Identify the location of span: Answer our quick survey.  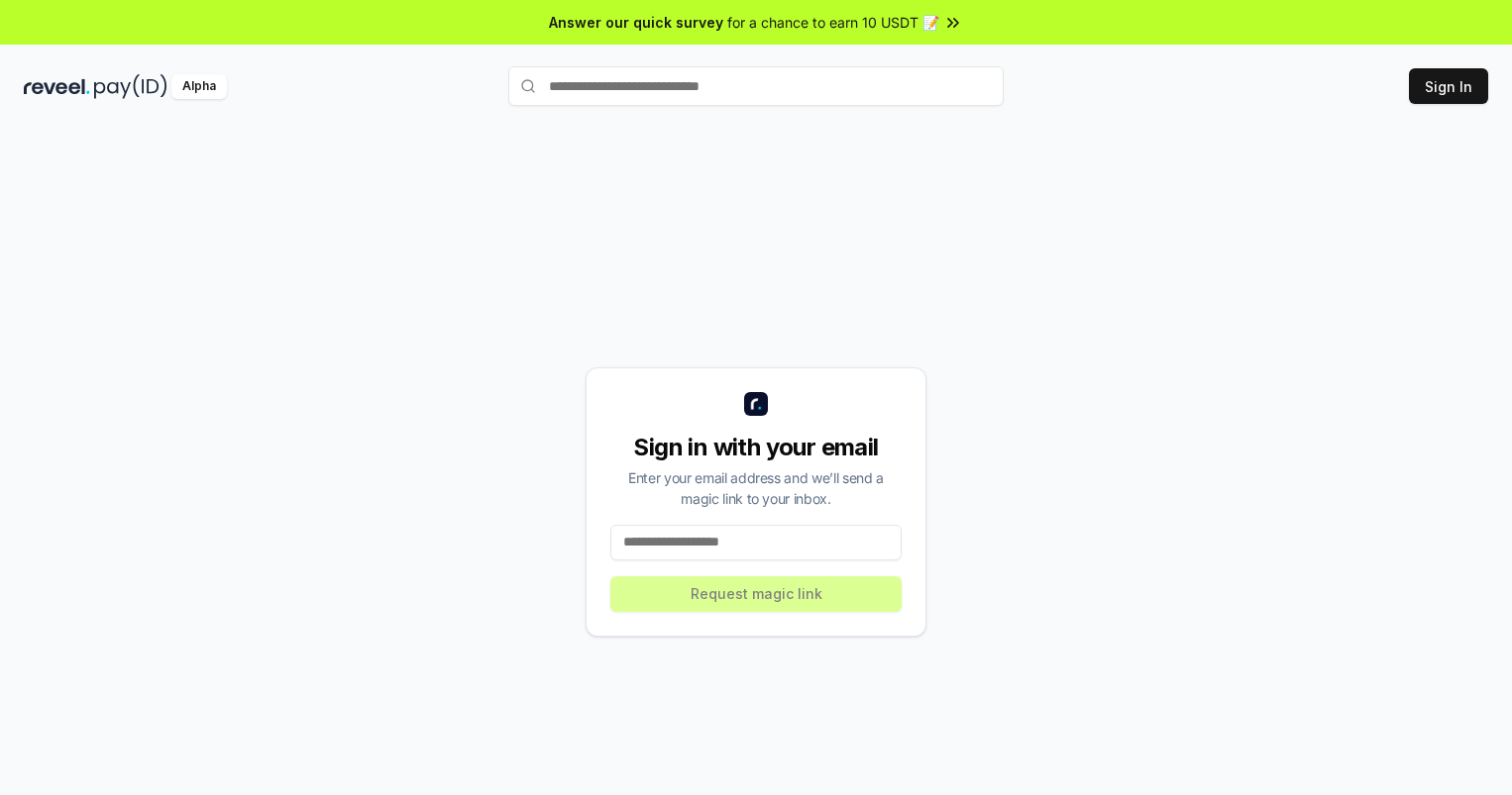
(636, 22).